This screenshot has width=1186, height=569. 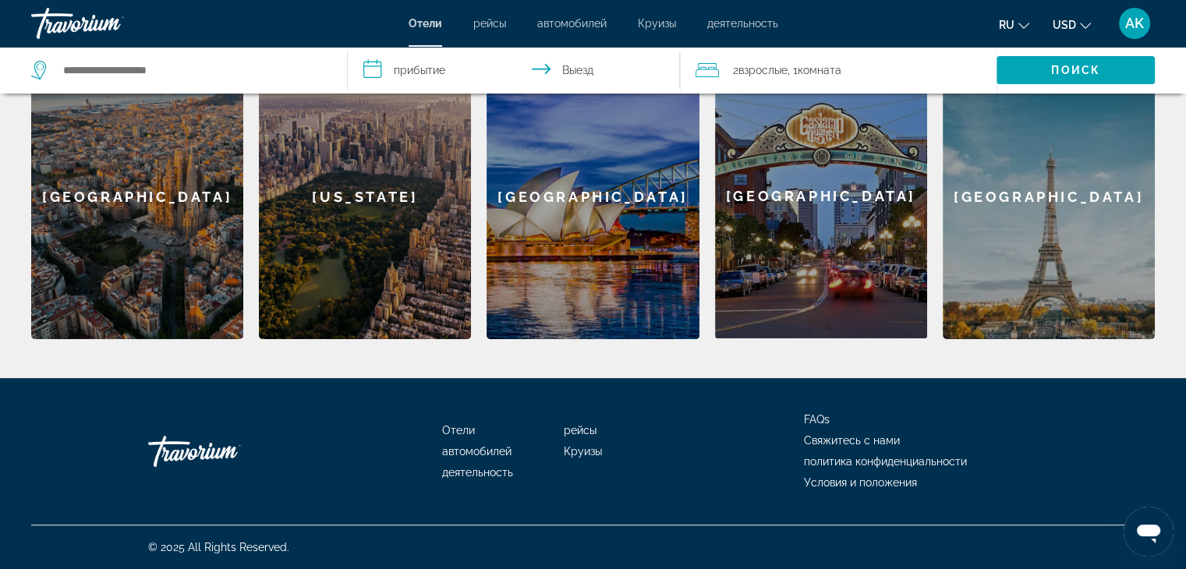 I want to click on span: USD, so click(x=1064, y=25).